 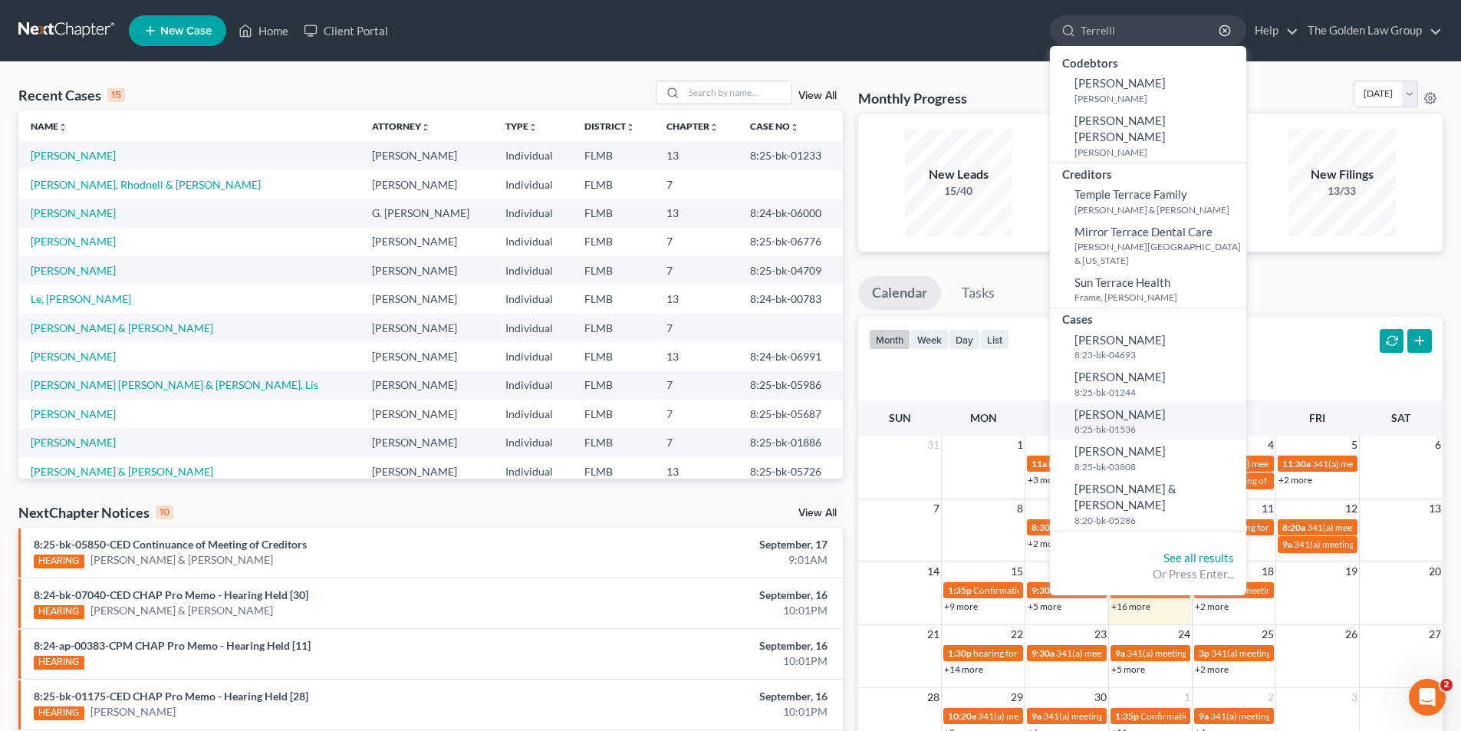 I want to click on span: 12, so click(x=1351, y=508).